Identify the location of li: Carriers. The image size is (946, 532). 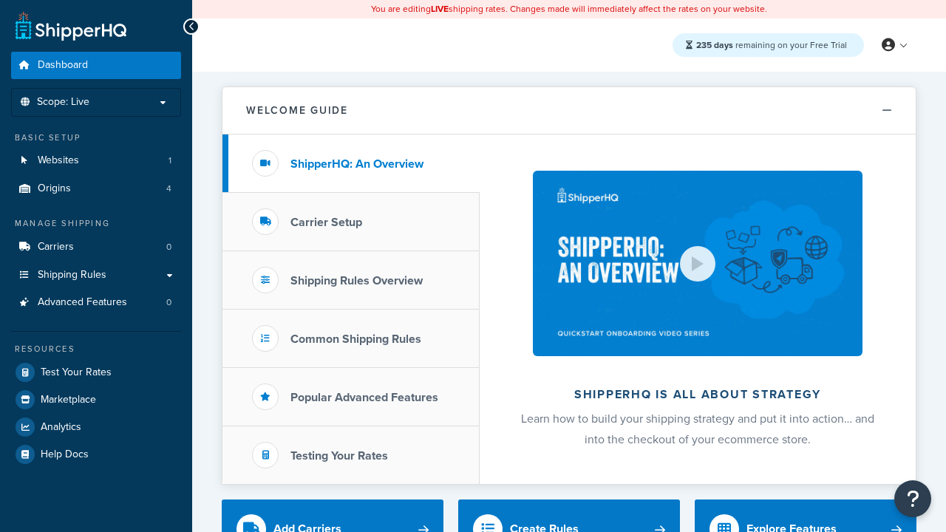
(96, 247).